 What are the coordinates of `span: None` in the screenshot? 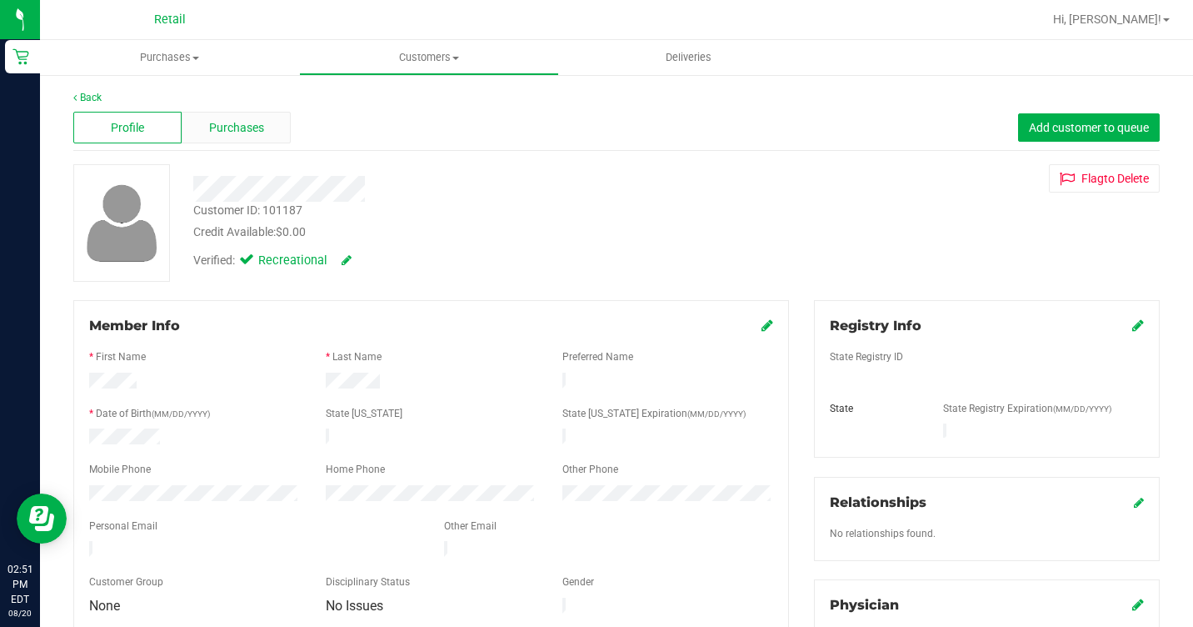 It's located at (104, 605).